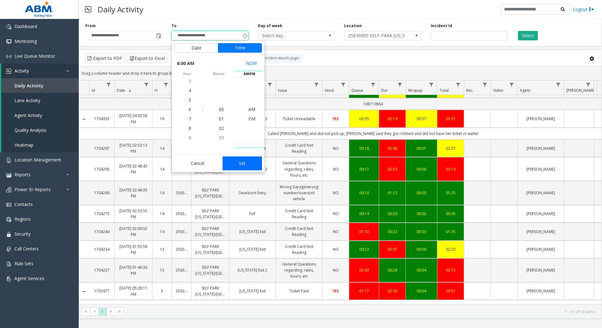  What do you see at coordinates (190, 118) in the screenshot?
I see `span: 7` at bounding box center [190, 118].